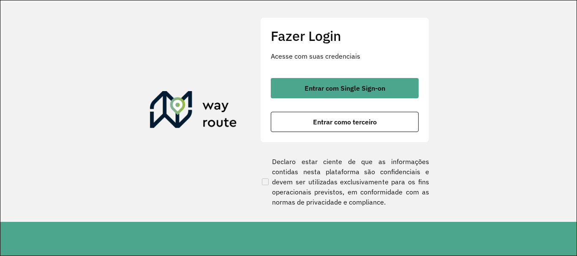 This screenshot has height=256, width=577. I want to click on h2: Fazer Login, so click(345, 36).